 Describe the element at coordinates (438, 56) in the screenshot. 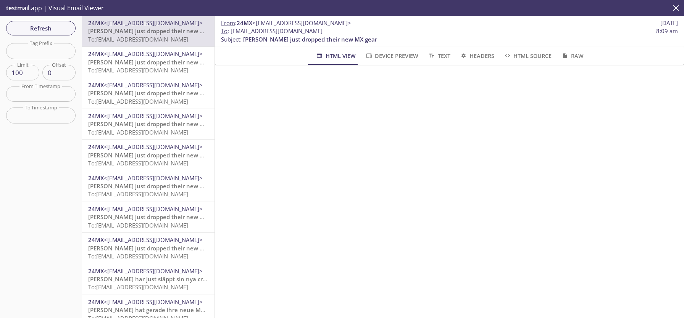

I see `span: Text` at that location.